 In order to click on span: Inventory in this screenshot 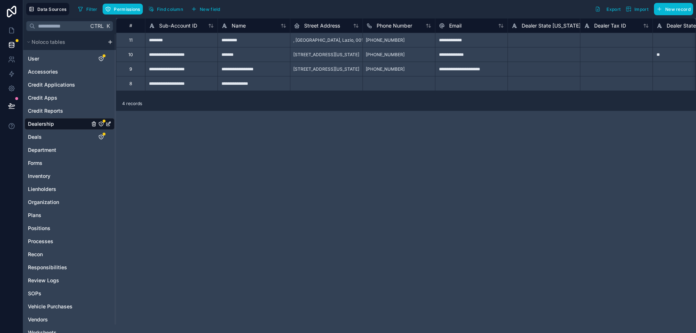, I will do `click(39, 176)`.